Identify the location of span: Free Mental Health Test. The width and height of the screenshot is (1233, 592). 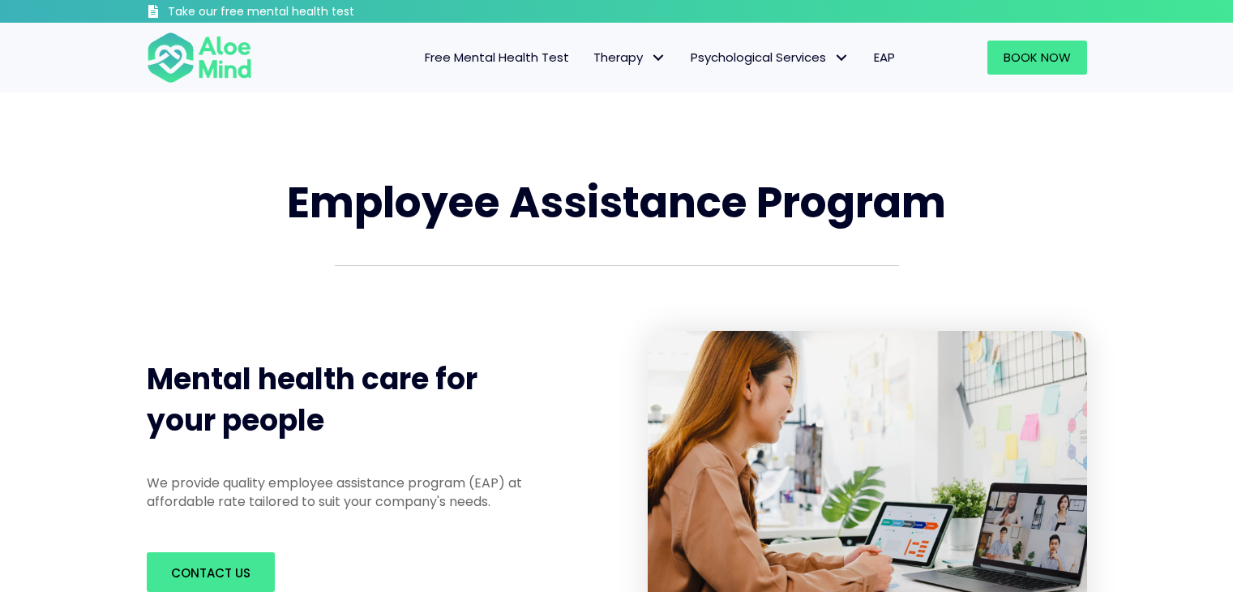
(497, 57).